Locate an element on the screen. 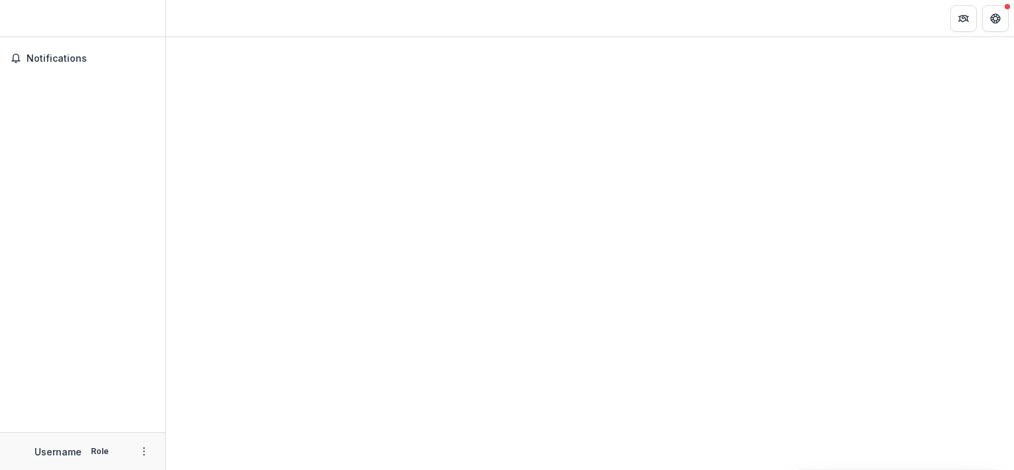 Image resolution: width=1014 pixels, height=470 pixels. p: Role is located at coordinates (100, 451).